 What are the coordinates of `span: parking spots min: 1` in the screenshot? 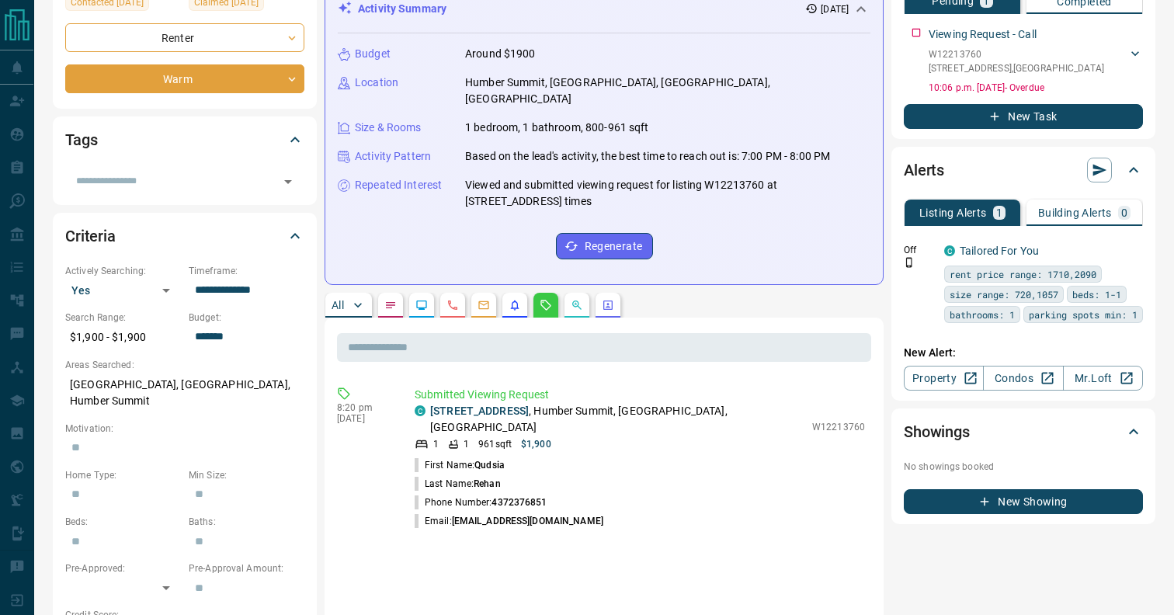 It's located at (1083, 314).